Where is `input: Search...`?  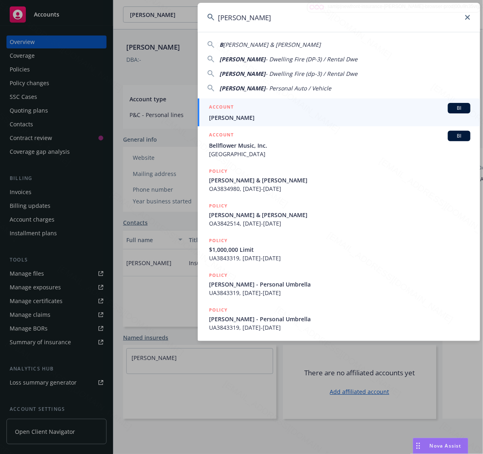
input: Search... is located at coordinates (339, 17).